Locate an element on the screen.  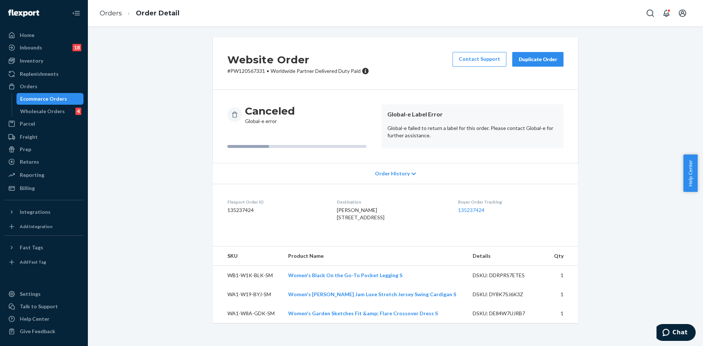
th: Details is located at coordinates (507, 256).